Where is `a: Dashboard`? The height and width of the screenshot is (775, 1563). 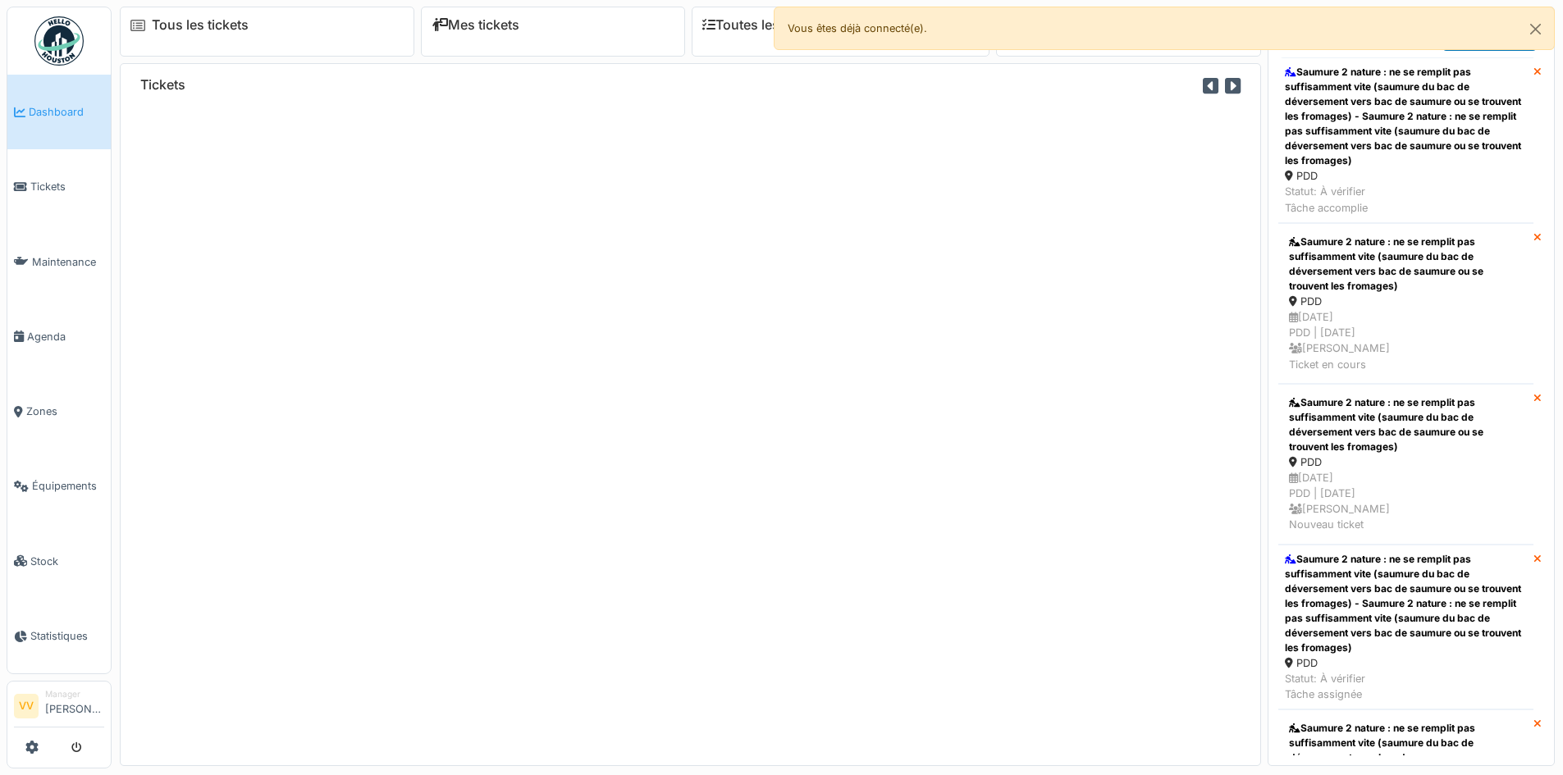 a: Dashboard is located at coordinates (59, 112).